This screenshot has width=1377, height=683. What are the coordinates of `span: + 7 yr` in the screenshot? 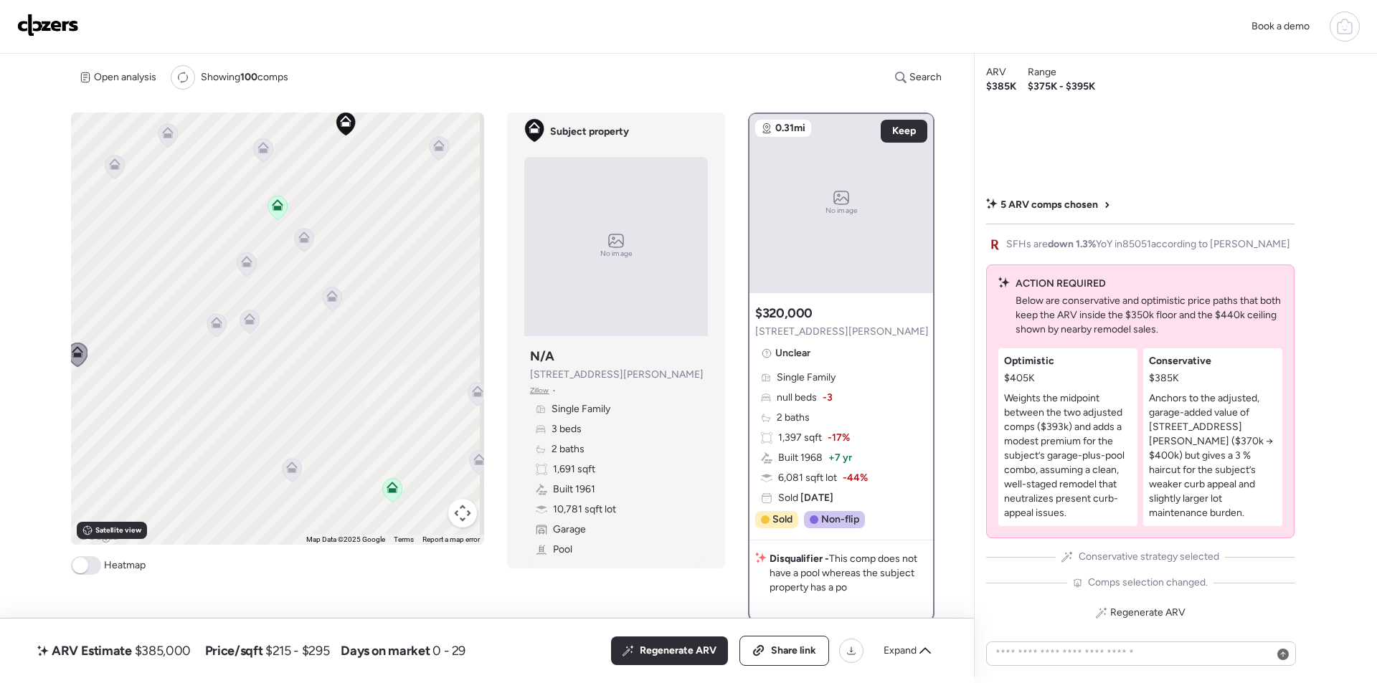 It's located at (840, 458).